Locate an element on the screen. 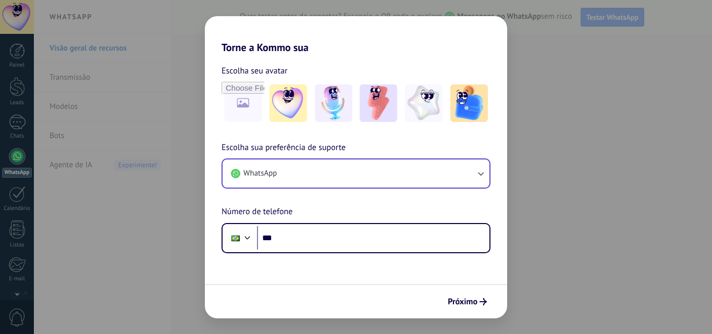 Image resolution: width=712 pixels, height=334 pixels. span: Escolha seu avatar is located at coordinates (254, 71).